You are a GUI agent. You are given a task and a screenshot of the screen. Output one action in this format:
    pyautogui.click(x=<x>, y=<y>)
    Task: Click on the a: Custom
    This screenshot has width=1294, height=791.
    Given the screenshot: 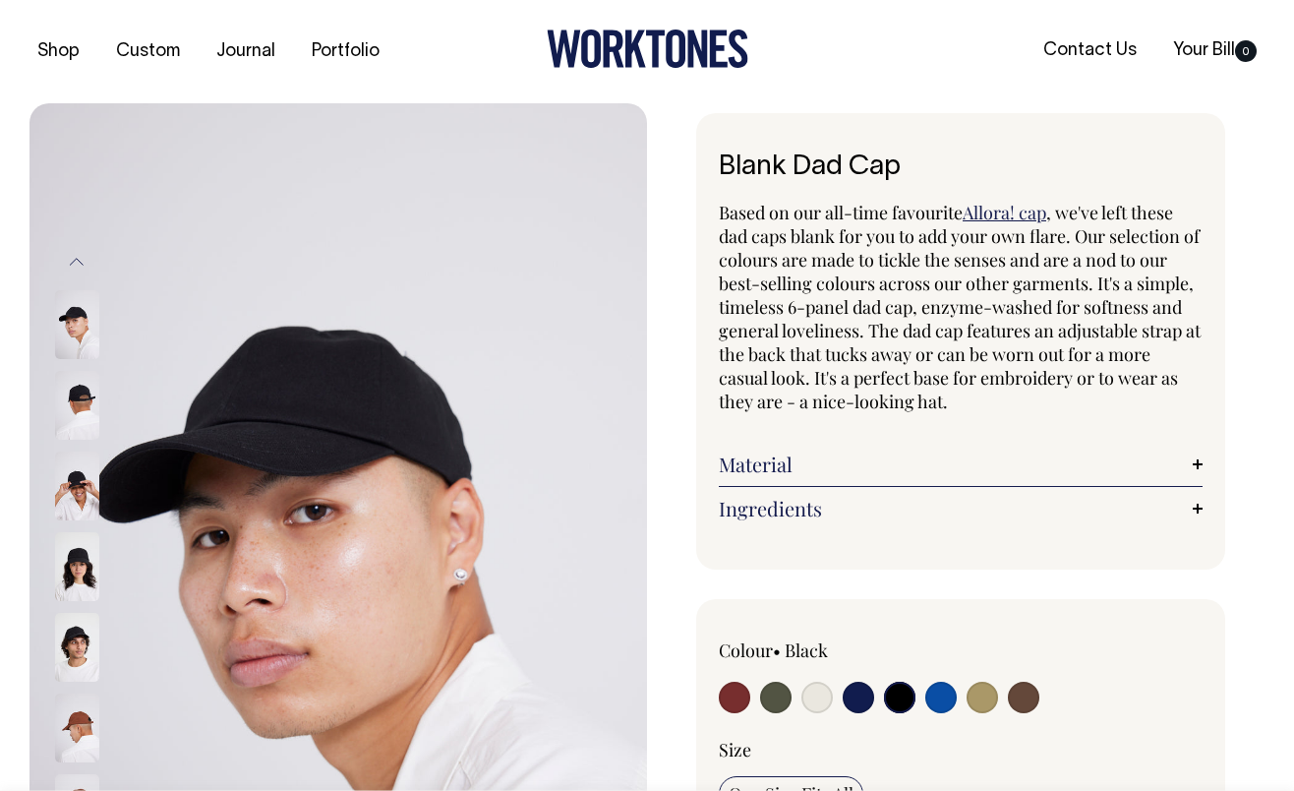 What is the action you would take?
    pyautogui.click(x=148, y=51)
    